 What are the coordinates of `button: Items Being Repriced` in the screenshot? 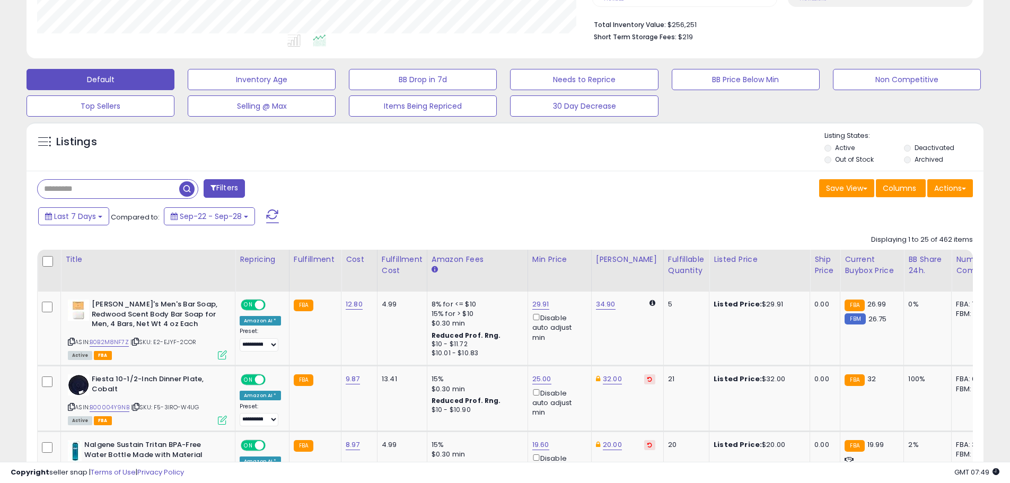 It's located at (423, 106).